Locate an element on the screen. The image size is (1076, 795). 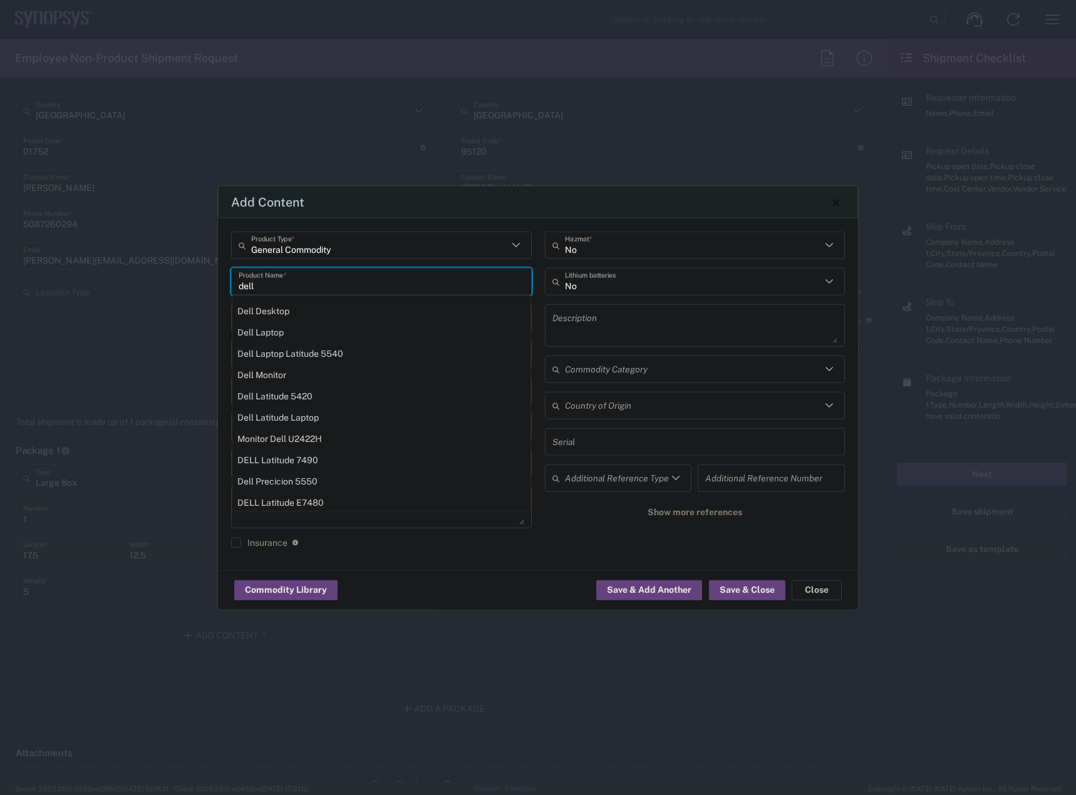
button: Save & Add Another is located at coordinates (649, 590).